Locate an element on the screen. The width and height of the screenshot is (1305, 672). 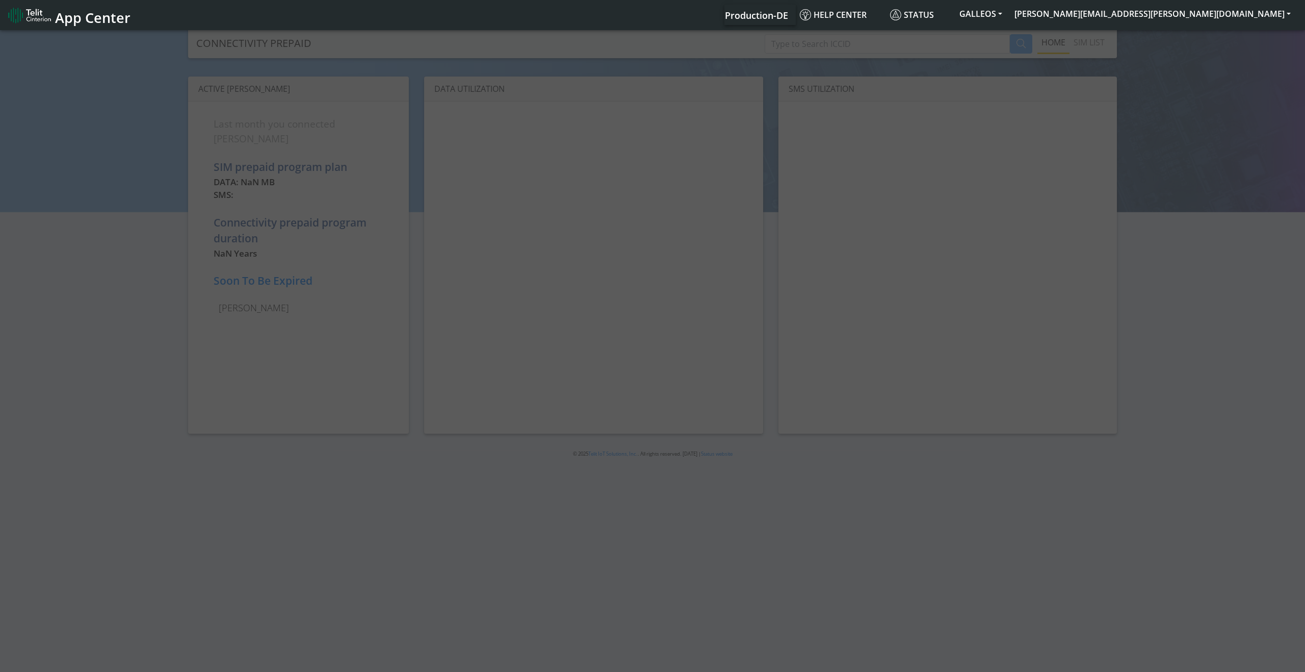
a: App Center is located at coordinates (68, 15).